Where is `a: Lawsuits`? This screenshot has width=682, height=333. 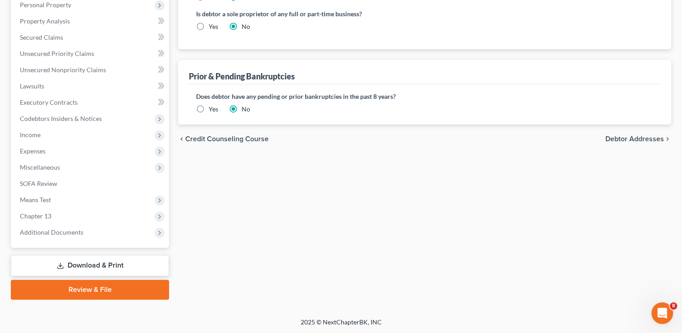
a: Lawsuits is located at coordinates (91, 86).